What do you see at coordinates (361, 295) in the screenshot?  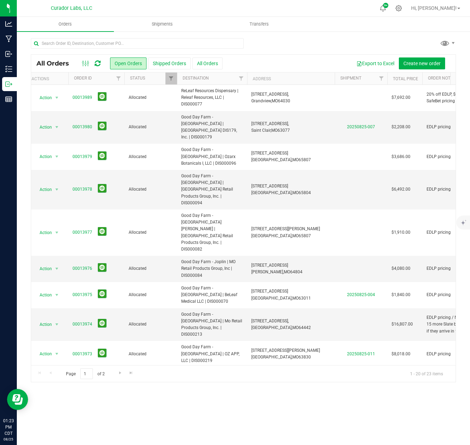 I see `a: 20250825-004` at bounding box center [361, 295].